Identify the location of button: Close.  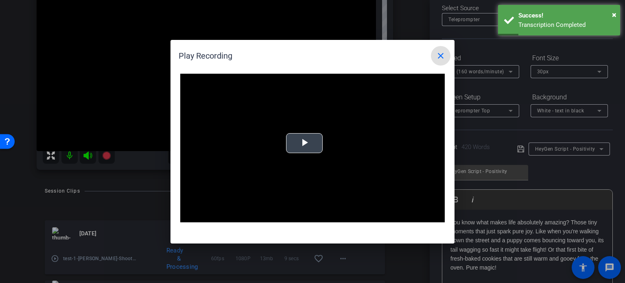
(614, 15).